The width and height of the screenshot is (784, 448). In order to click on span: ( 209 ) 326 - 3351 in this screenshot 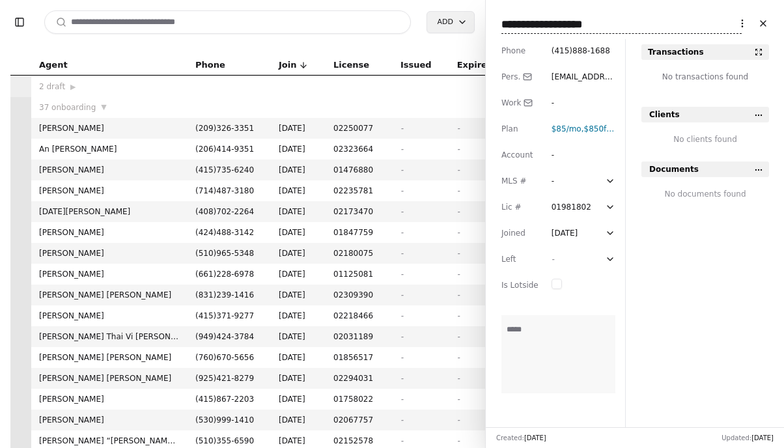, I will do `click(225, 128)`.